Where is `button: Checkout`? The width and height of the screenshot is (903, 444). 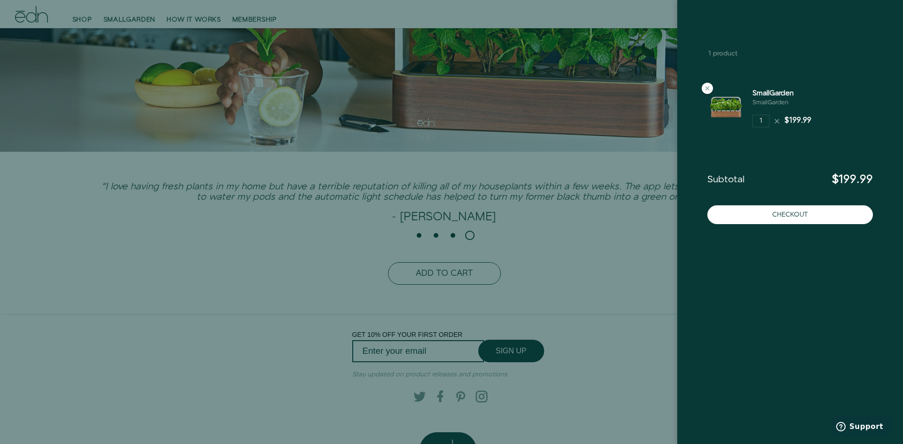 button: Checkout is located at coordinates (790, 215).